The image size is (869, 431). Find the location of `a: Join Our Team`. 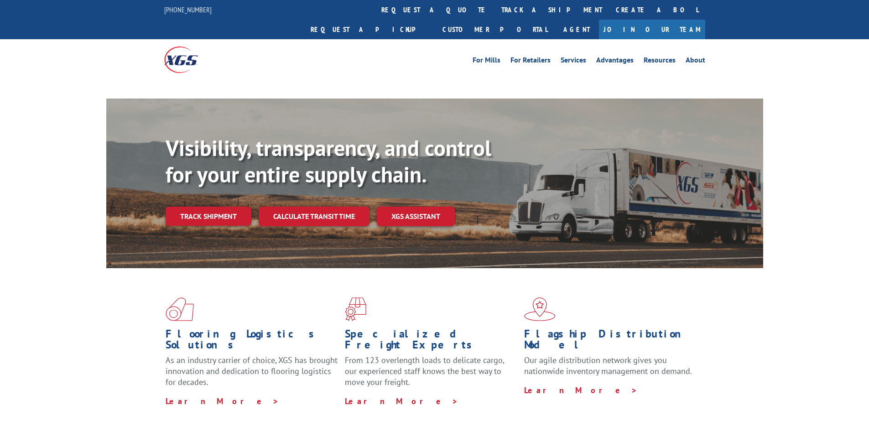

a: Join Our Team is located at coordinates (652, 29).